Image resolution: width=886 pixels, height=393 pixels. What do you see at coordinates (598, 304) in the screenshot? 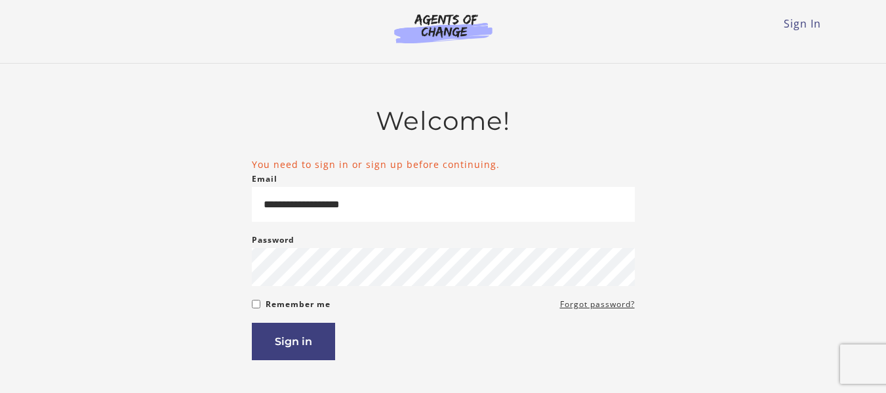
I see `a: Forgot password?` at bounding box center [598, 304].